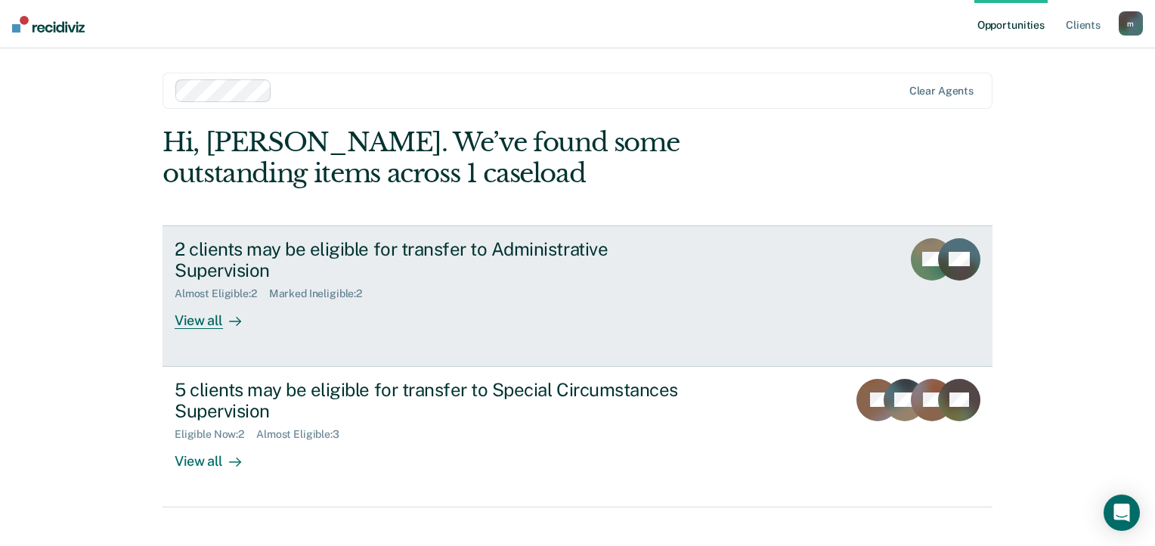 The image size is (1155, 546). I want to click on div: Clear agents, so click(941, 91).